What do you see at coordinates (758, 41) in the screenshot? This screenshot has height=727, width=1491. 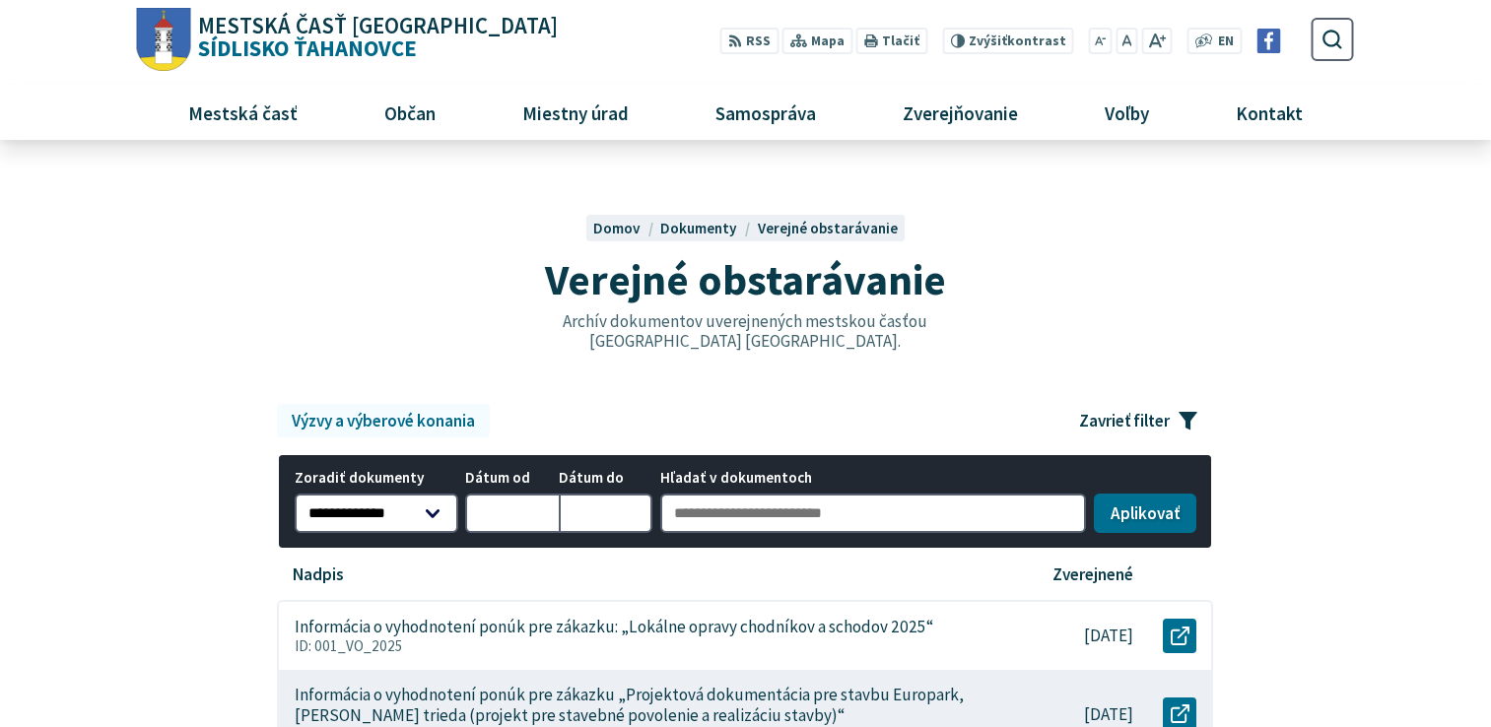 I see `span: RSS` at bounding box center [758, 41].